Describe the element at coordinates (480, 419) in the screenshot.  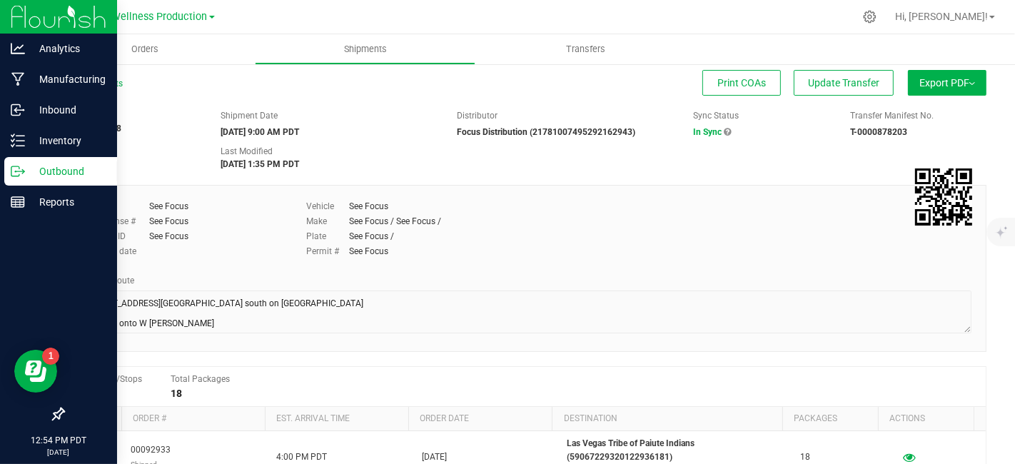
I see `th: Order date` at that location.